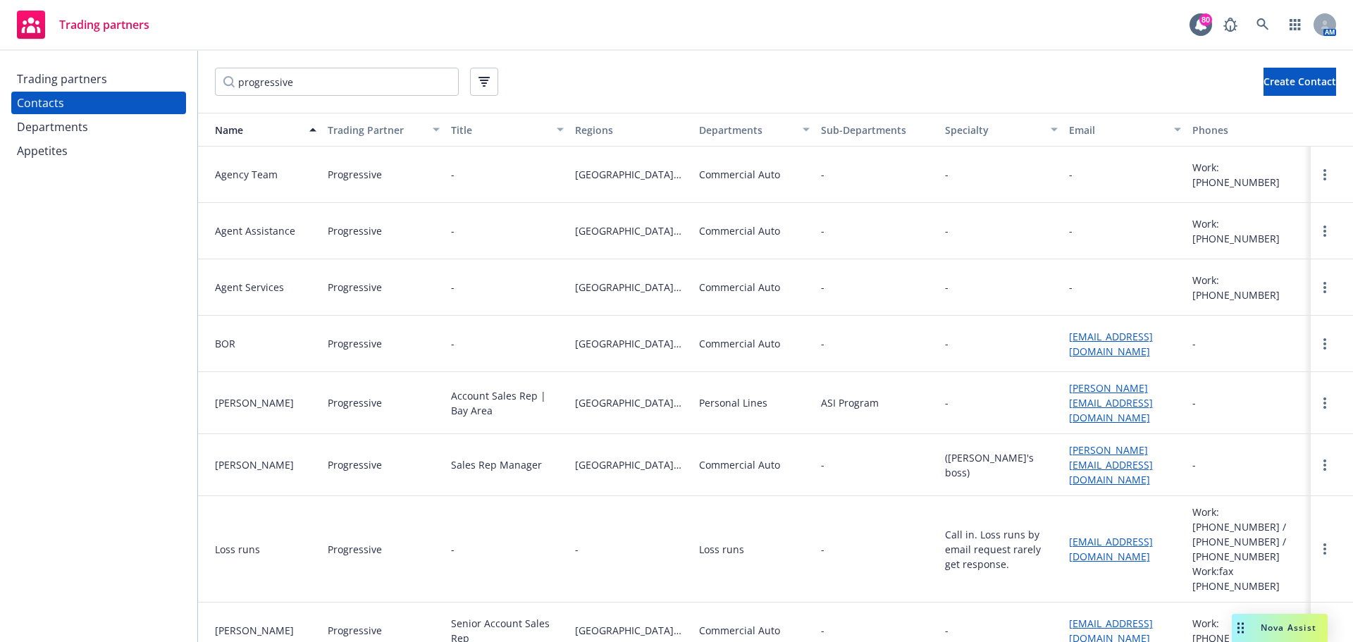 The width and height of the screenshot is (1353, 642). I want to click on div: Sub-Departments, so click(877, 130).